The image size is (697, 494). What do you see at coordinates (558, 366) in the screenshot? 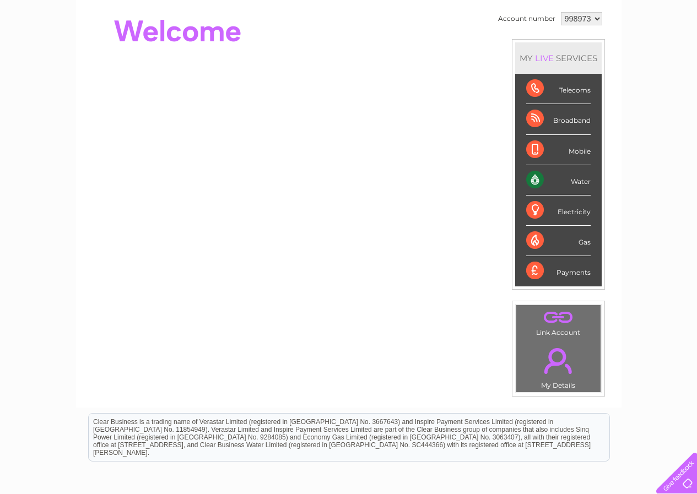
I see `td: My Details` at bounding box center [558, 366].